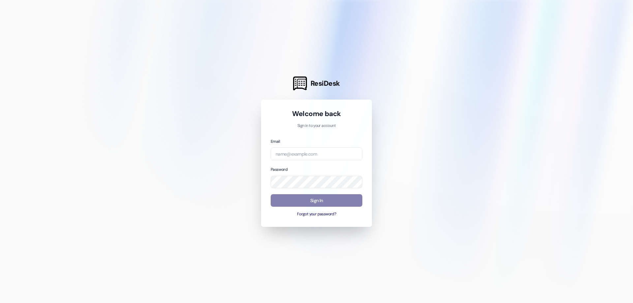  I want to click on button: Forgot your password?, so click(317, 214).